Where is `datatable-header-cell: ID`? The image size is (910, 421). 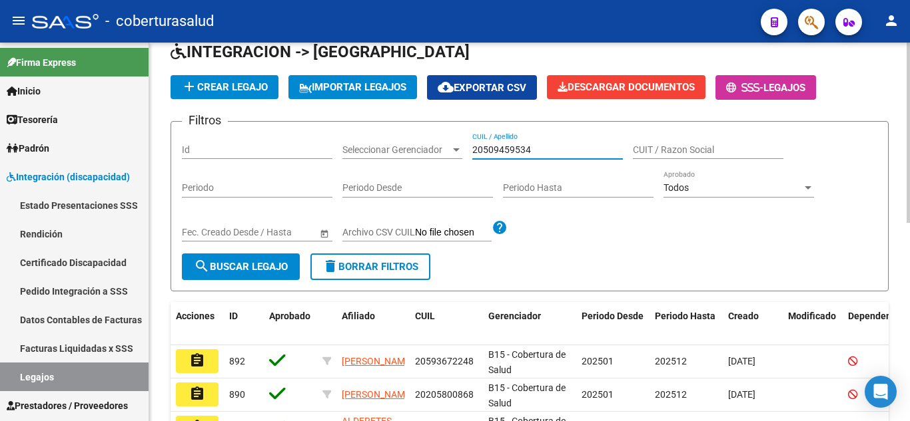 datatable-header-cell: ID is located at coordinates (244, 324).